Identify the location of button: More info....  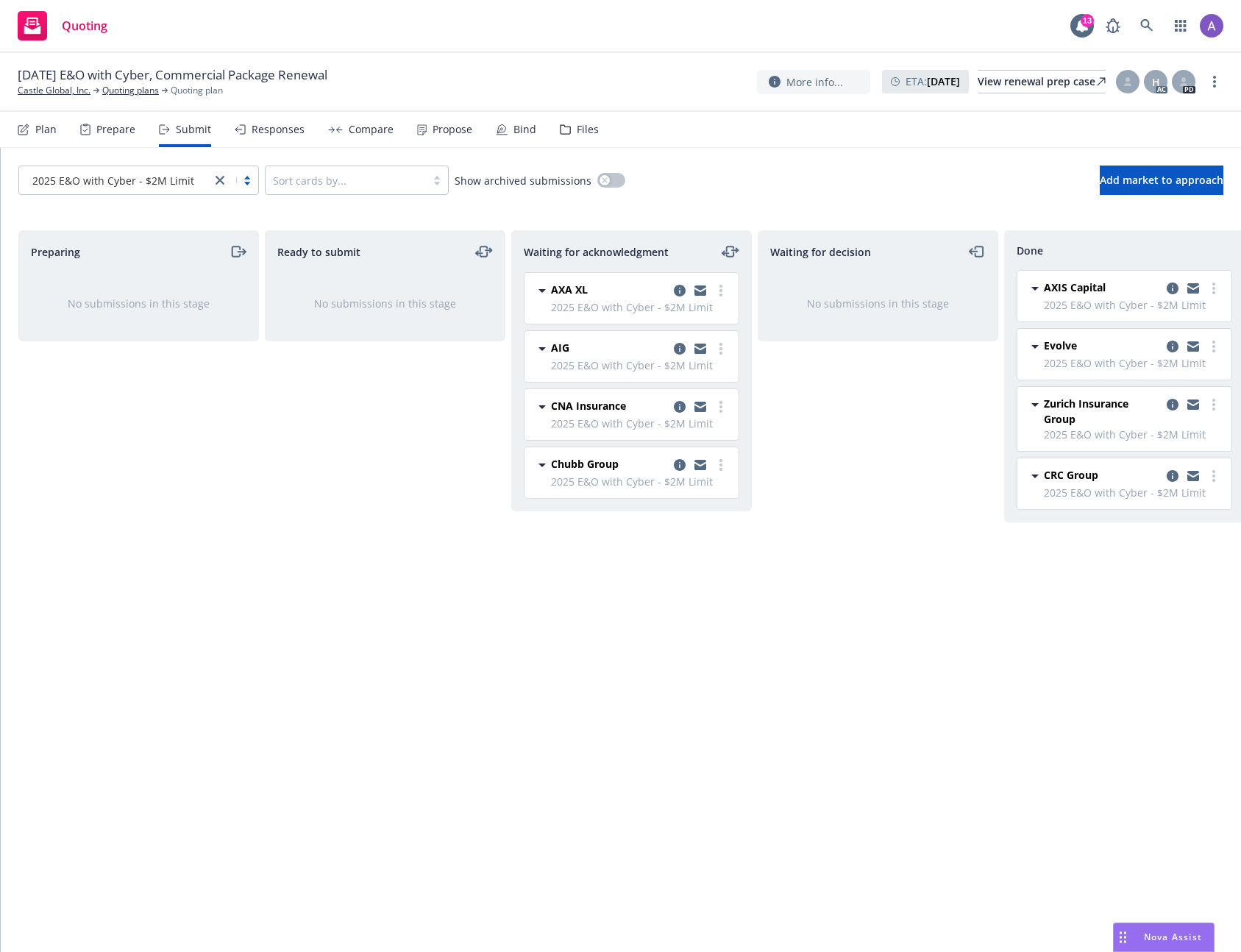
(813, 82).